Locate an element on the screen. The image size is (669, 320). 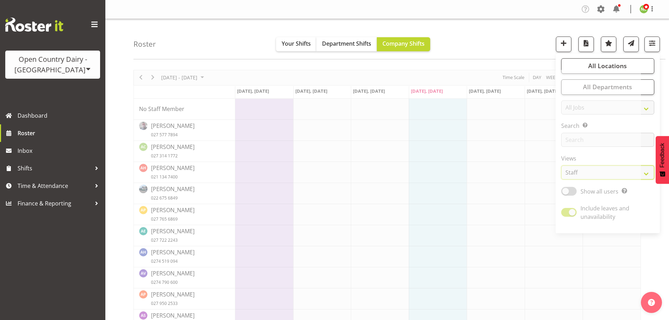
button: Highlight an important date within the roster. is located at coordinates (609, 44).